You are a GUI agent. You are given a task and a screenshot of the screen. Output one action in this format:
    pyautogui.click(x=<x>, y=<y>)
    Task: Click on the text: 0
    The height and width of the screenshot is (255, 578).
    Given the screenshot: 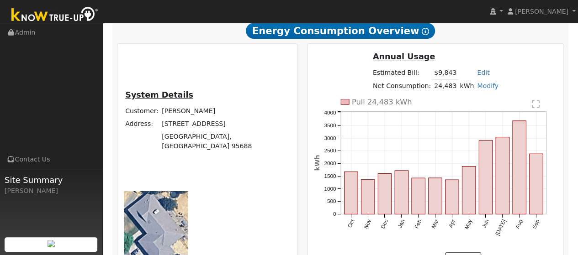 What is the action you would take?
    pyautogui.click(x=334, y=214)
    